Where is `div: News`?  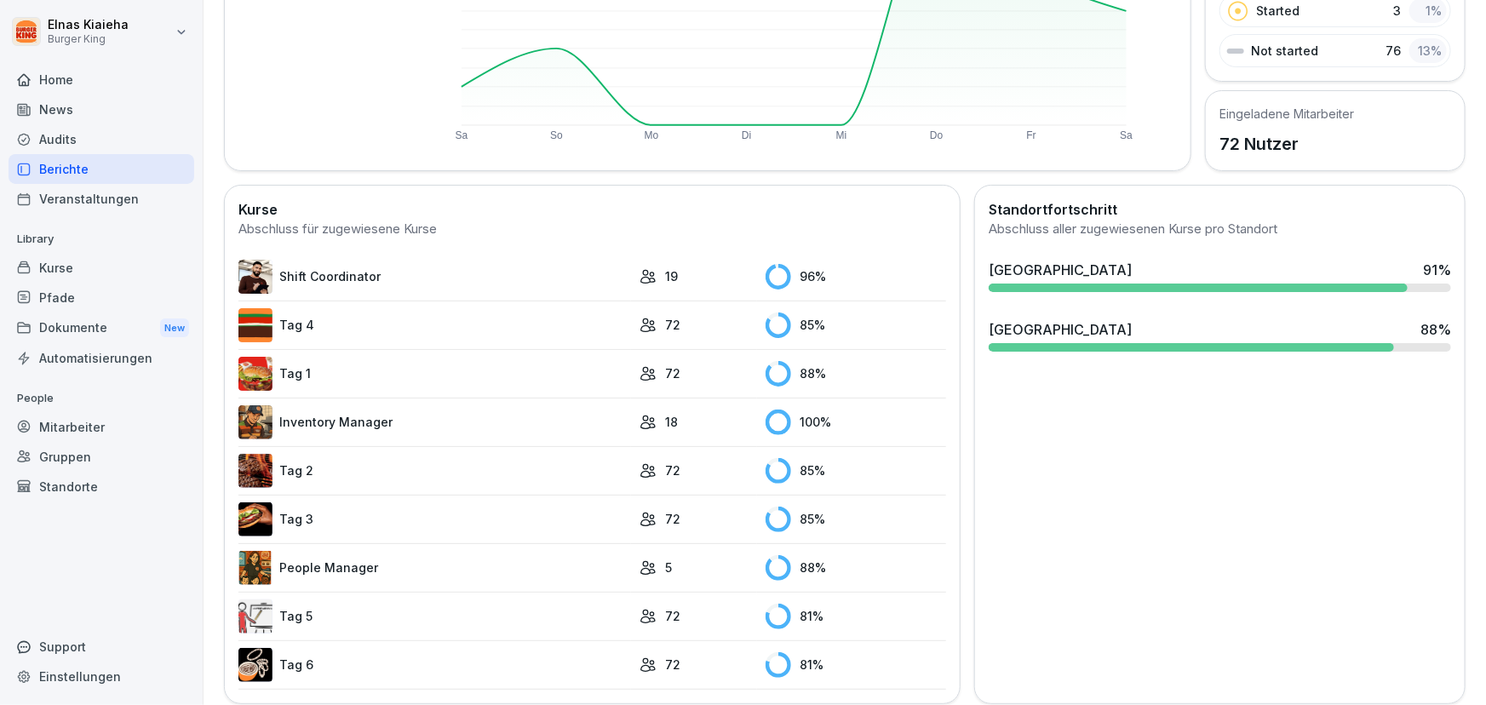 div: News is located at coordinates (101, 109).